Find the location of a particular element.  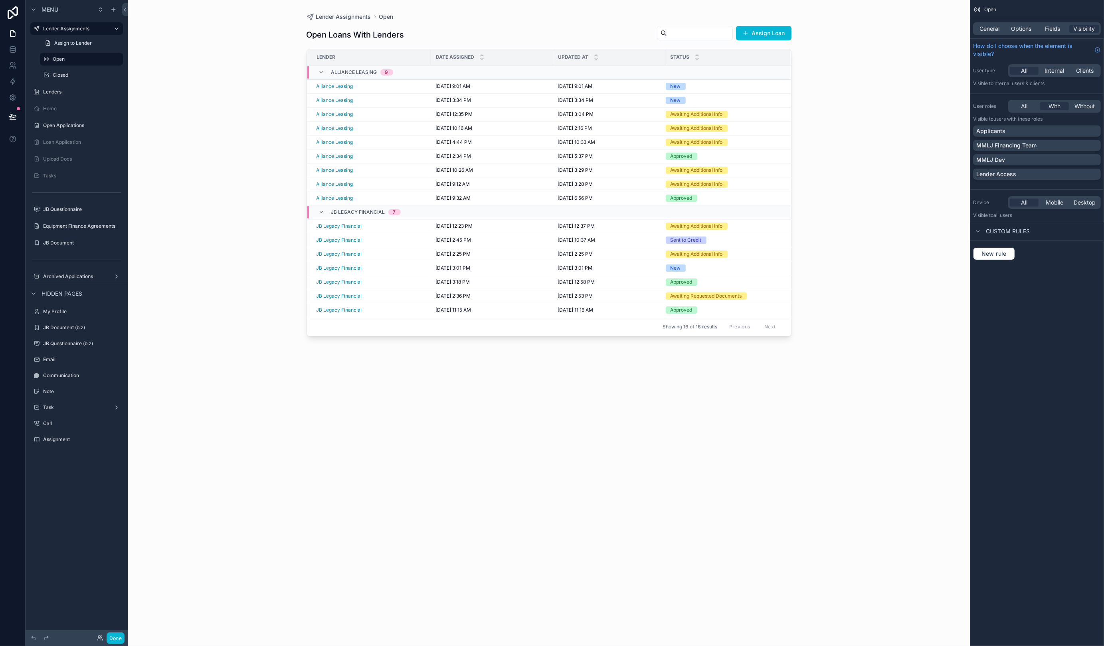

span: Open is located at coordinates (990, 10).